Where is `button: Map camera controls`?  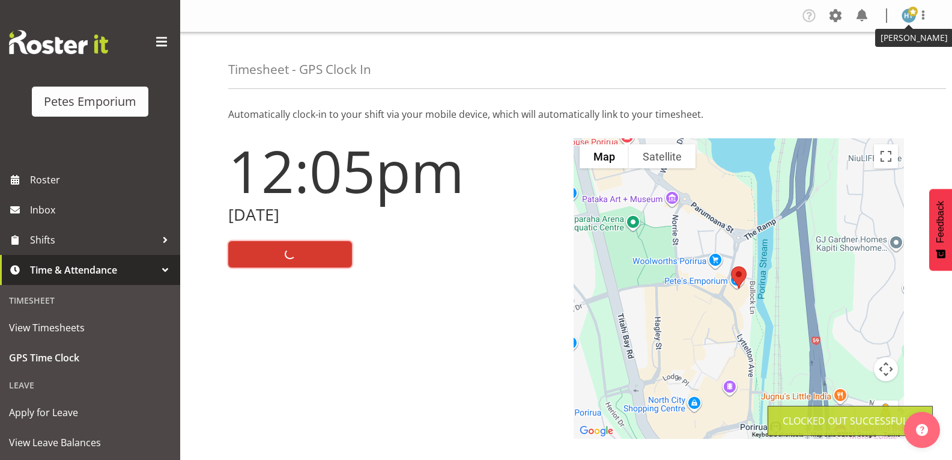 button: Map camera controls is located at coordinates (886, 369).